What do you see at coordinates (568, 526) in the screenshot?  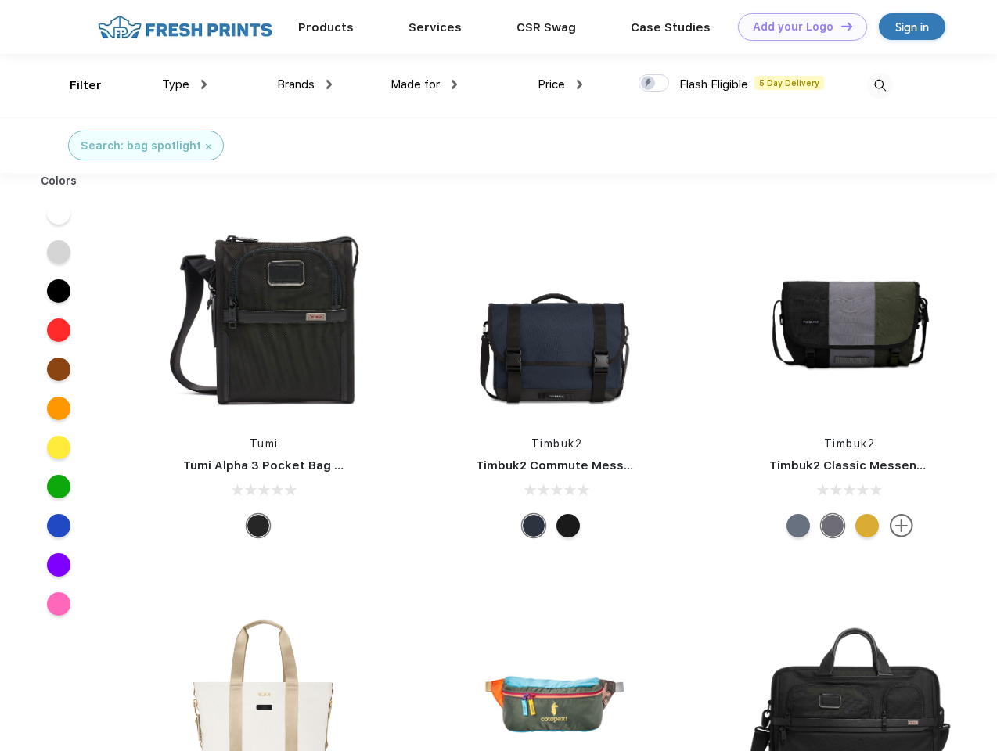 I see `div: Eco Black` at bounding box center [568, 526].